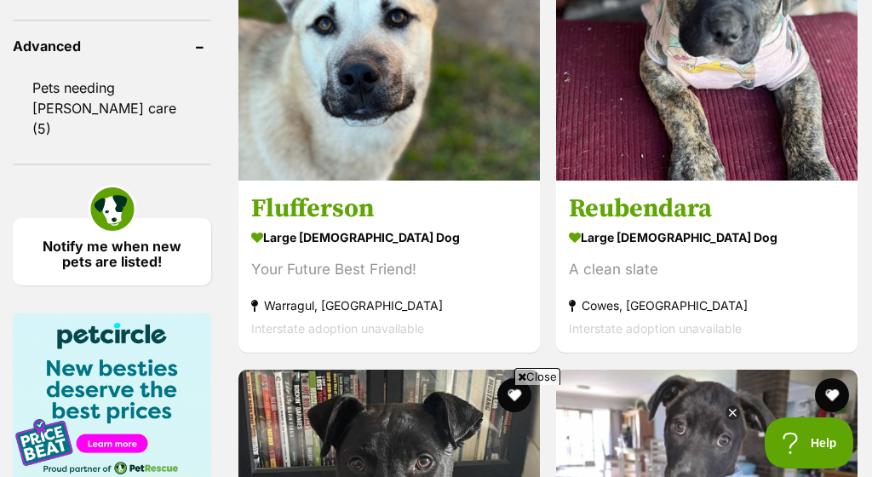  Describe the element at coordinates (389, 270) in the screenshot. I see `div: Your Future Best Friend!` at that location.